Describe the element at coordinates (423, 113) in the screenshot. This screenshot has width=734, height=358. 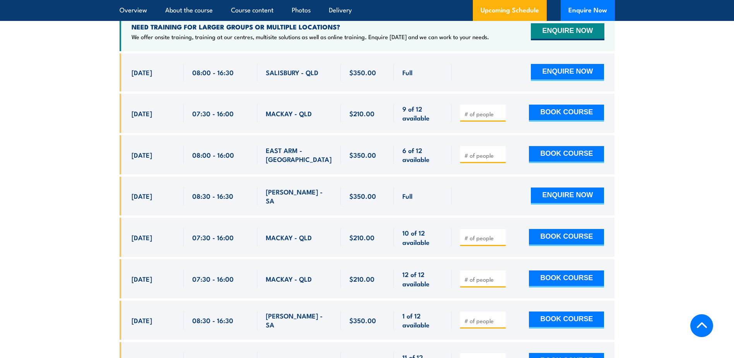
I see `span: 9 of 12 available` at that location.